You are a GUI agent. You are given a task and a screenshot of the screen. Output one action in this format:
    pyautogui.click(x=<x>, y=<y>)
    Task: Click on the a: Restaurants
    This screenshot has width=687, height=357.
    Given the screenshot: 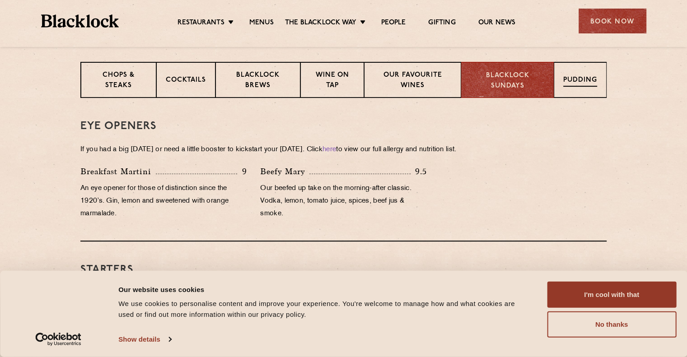 What is the action you would take?
    pyautogui.click(x=201, y=23)
    